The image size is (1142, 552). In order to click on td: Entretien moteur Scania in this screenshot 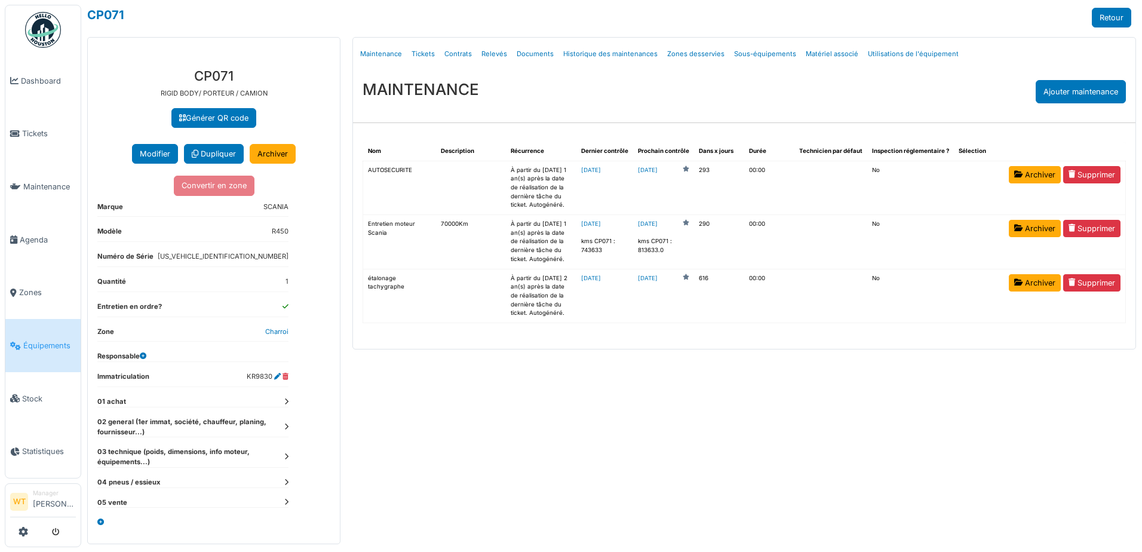, I will do `click(400, 242)`.